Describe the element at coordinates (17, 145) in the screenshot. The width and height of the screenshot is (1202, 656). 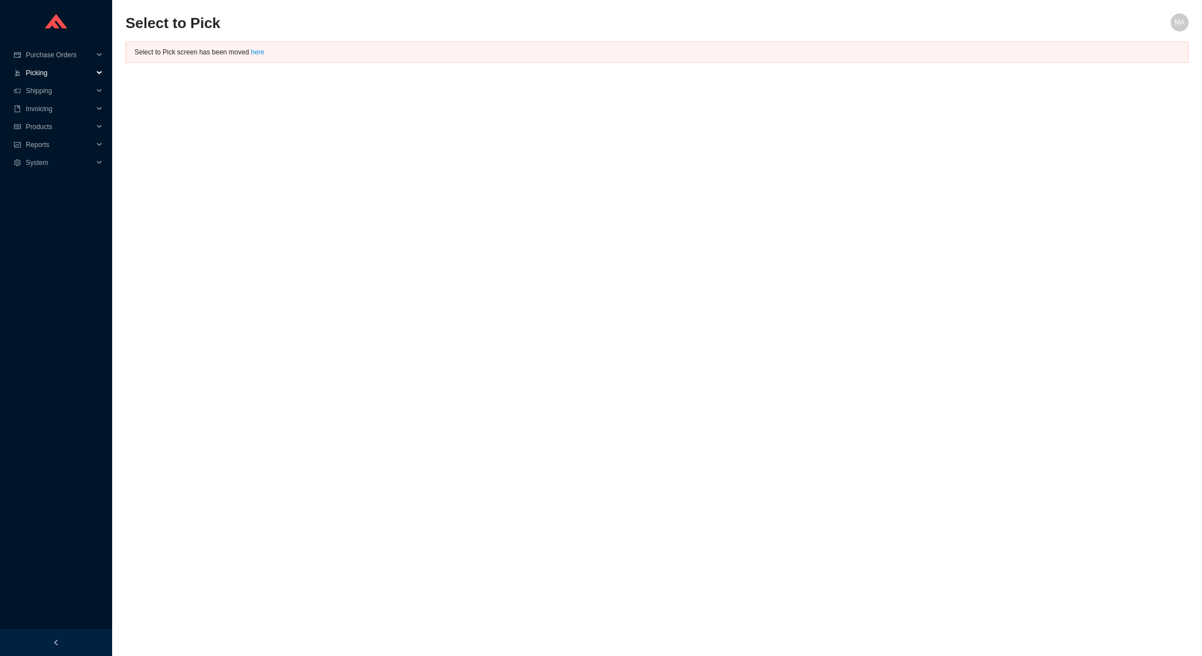
I see `span: fund` at that location.